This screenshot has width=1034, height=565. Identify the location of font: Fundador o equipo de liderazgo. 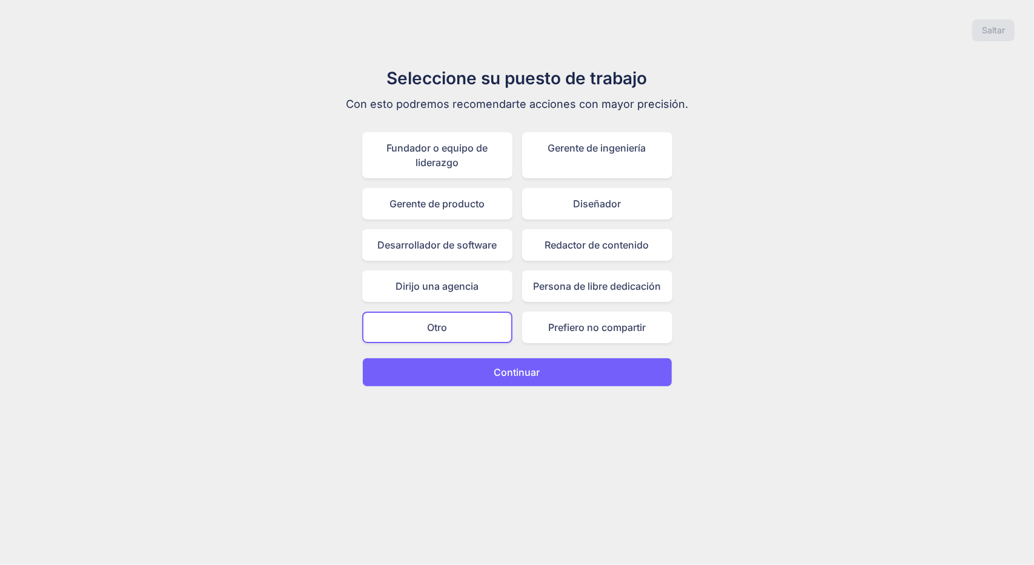
(437, 155).